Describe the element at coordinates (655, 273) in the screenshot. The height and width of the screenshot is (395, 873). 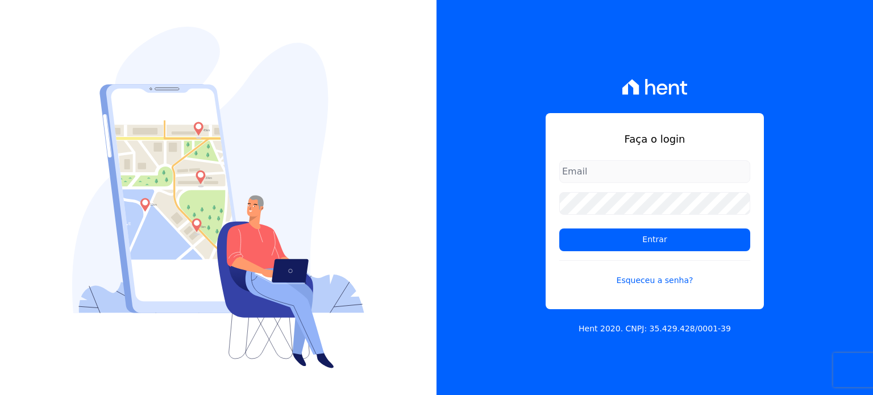
I see `a: Esqueceu a senha?` at that location.